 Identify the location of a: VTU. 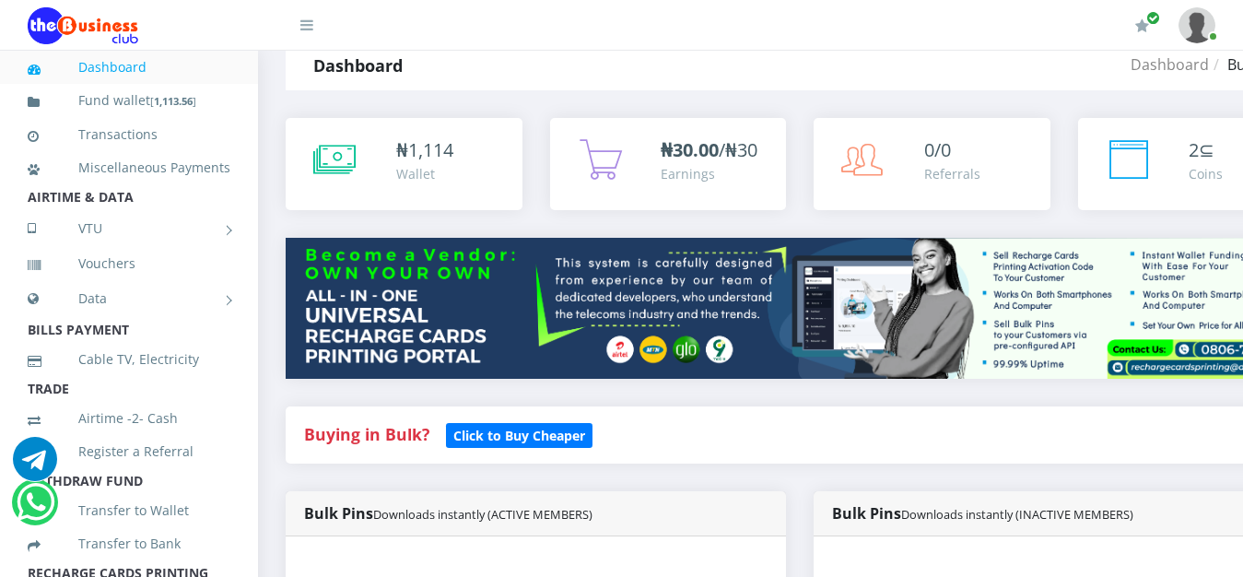
(129, 229).